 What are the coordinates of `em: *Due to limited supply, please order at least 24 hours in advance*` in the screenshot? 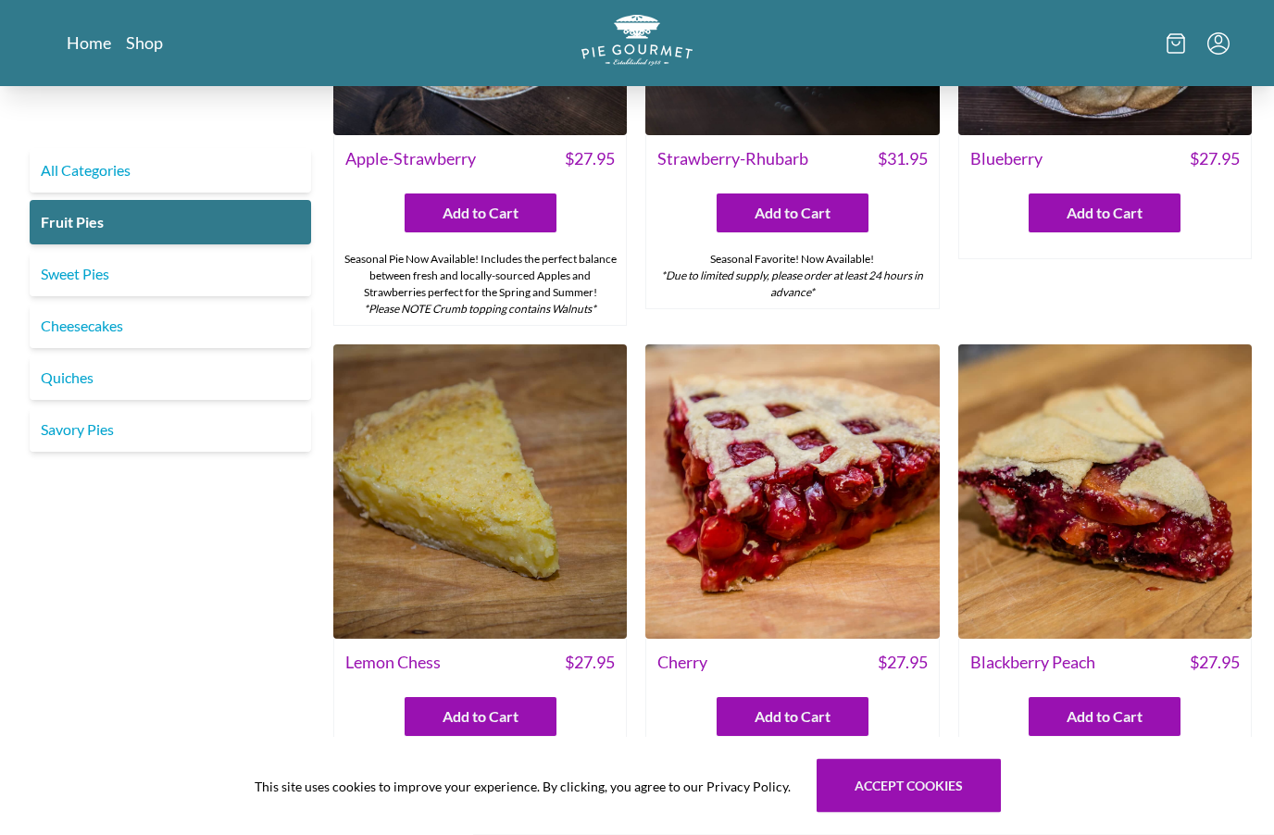 It's located at (792, 284).